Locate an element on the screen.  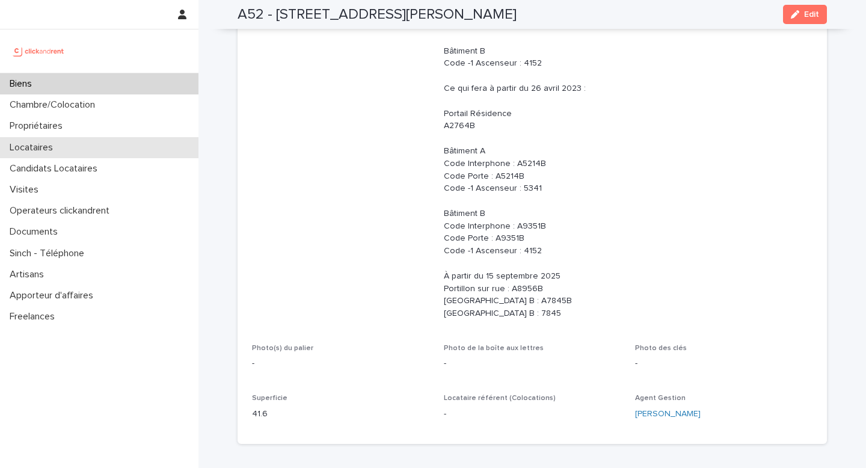
p: Operateurs clickandrent is located at coordinates (62, 211).